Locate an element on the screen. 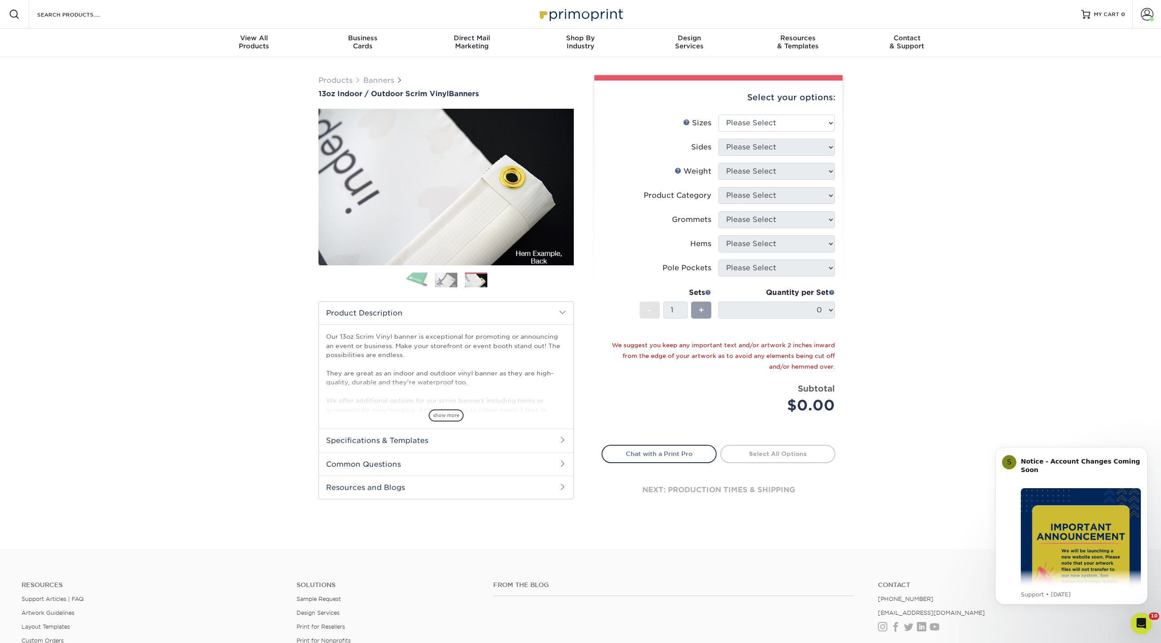  img: Banners 01 is located at coordinates (416, 280).